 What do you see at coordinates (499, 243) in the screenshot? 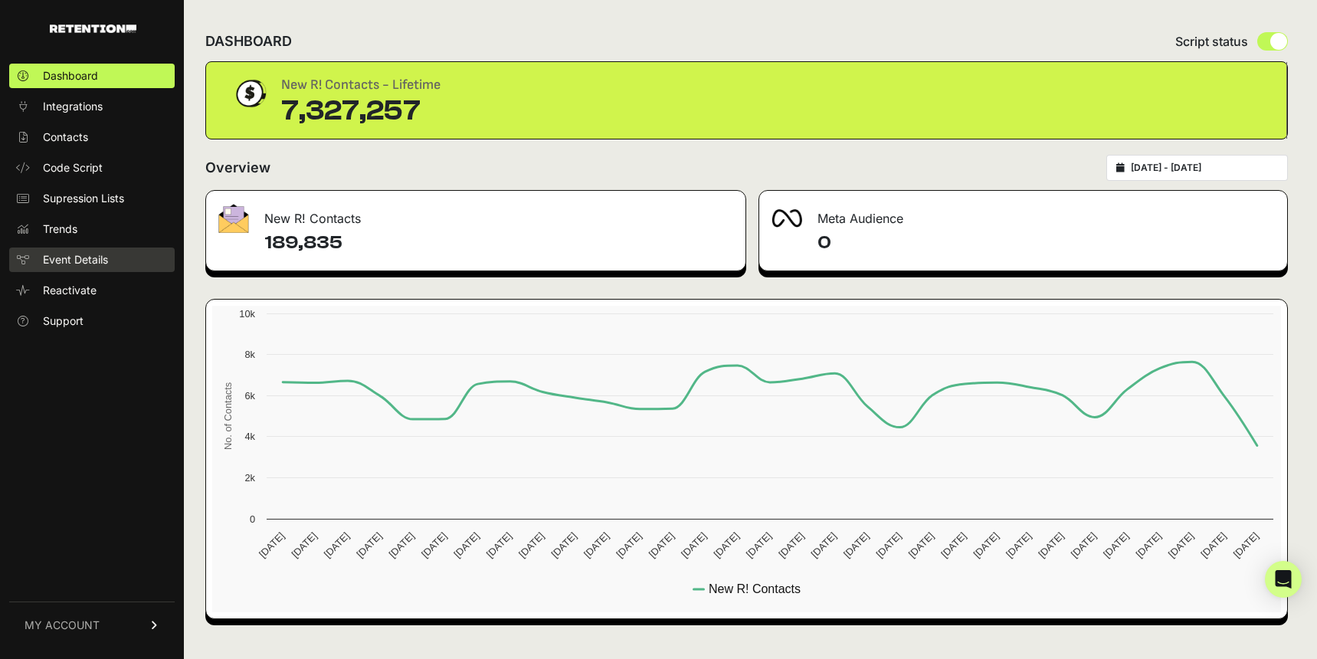
I see `h4: 189,835` at bounding box center [499, 243].